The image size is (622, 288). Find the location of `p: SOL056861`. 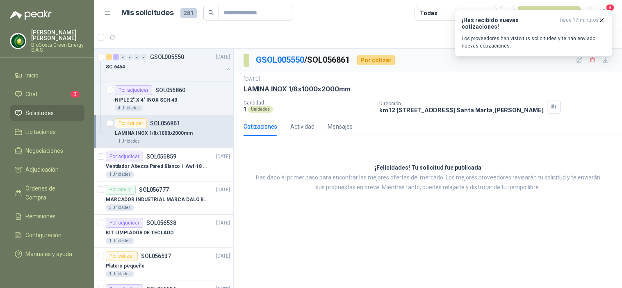

p: SOL056861 is located at coordinates (165, 123).